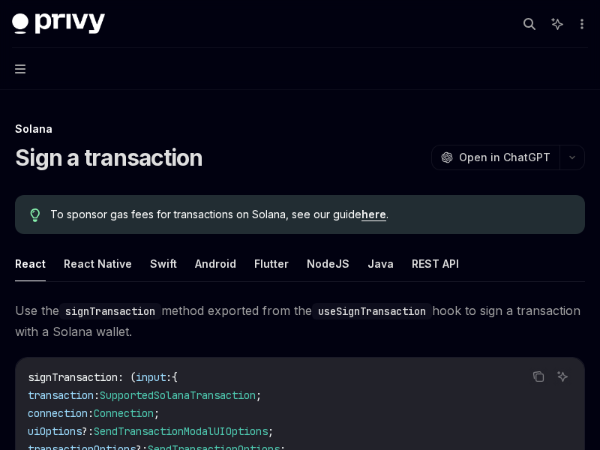 The height and width of the screenshot is (450, 600). Describe the element at coordinates (372, 311) in the screenshot. I see `code: useSignTransaction` at that location.